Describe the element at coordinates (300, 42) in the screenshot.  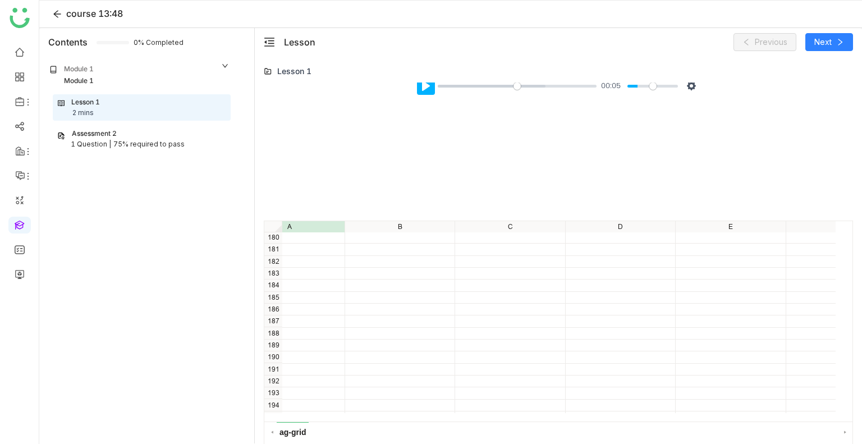
I see `div: Lesson` at that location.